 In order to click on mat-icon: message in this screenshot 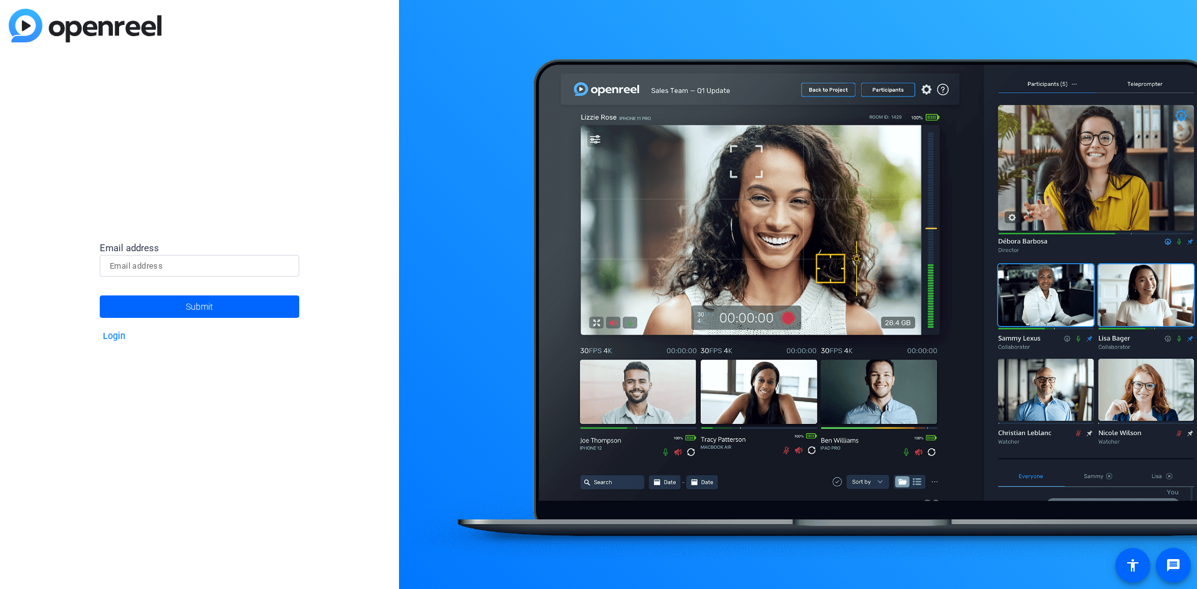, I will do `click(1173, 565)`.